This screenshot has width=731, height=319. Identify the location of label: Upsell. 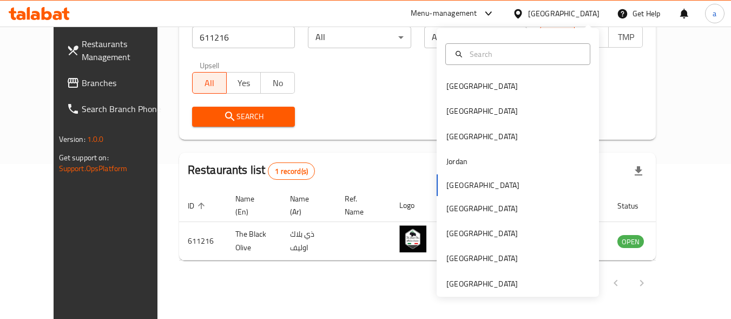
(209, 65).